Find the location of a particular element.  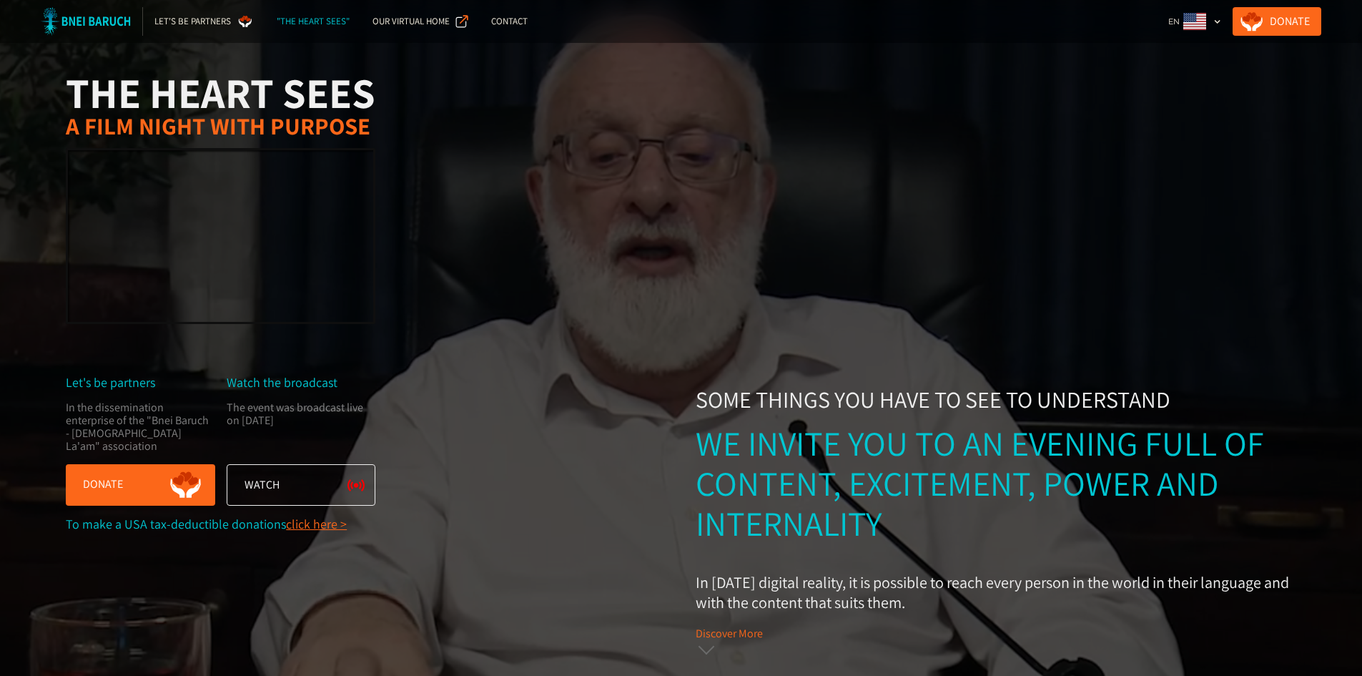

div: Discover More is located at coordinates (729, 634).